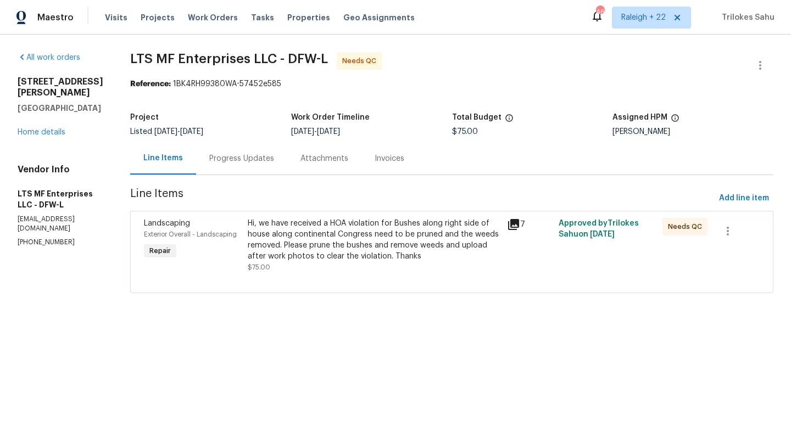 This screenshot has height=427, width=791. Describe the element at coordinates (160, 251) in the screenshot. I see `span: Repair` at that location.